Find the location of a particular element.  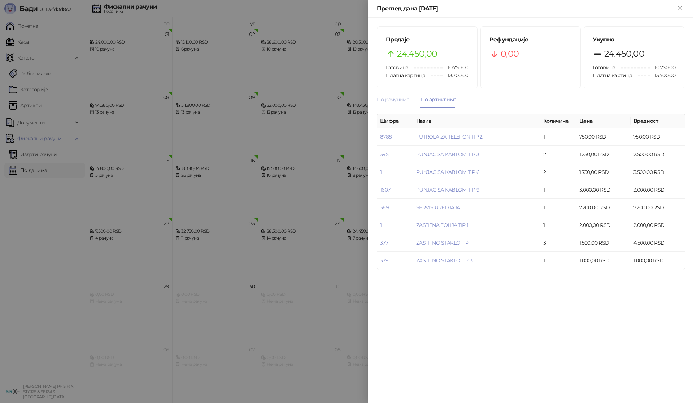

div: По артиклима is located at coordinates (439, 100).